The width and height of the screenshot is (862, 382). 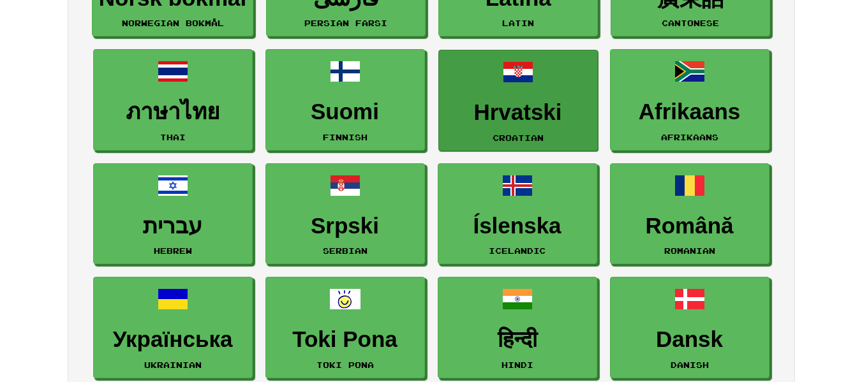 What do you see at coordinates (345, 137) in the screenshot?
I see `small: Finnish` at bounding box center [345, 137].